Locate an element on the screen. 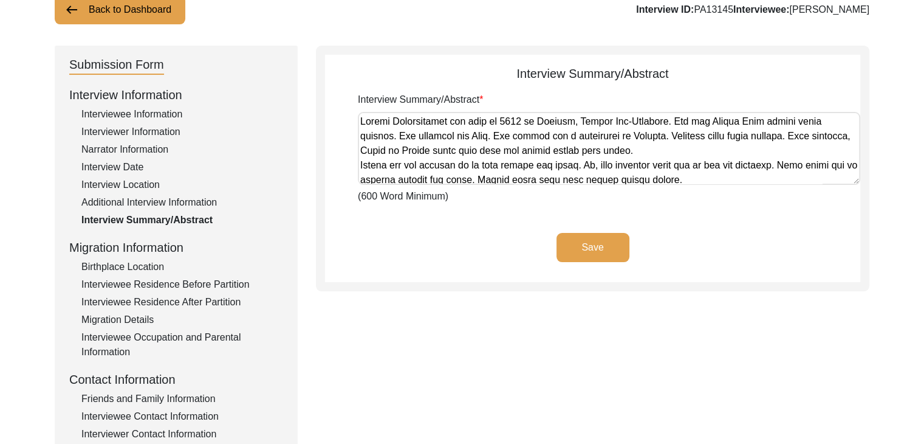  div: Migration Details is located at coordinates (182, 320).